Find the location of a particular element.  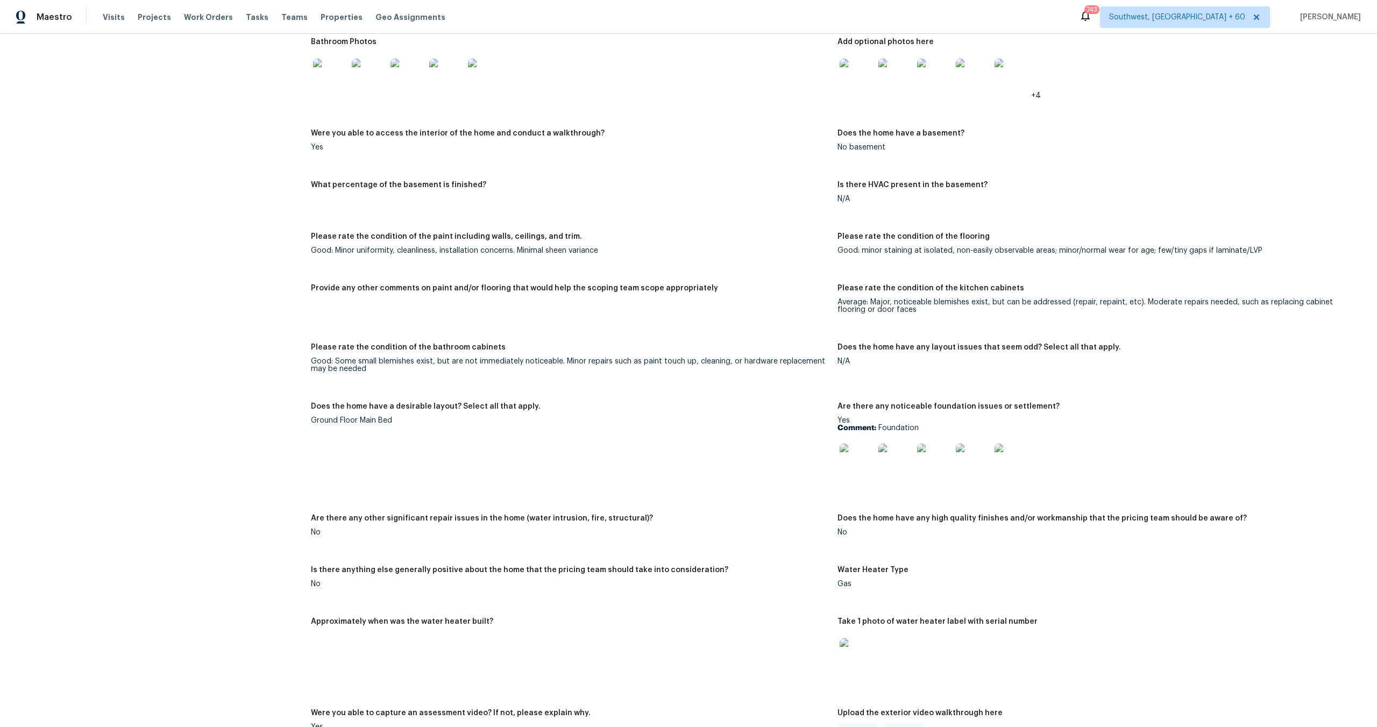

h5: Does the home have a basement? is located at coordinates (901, 133).